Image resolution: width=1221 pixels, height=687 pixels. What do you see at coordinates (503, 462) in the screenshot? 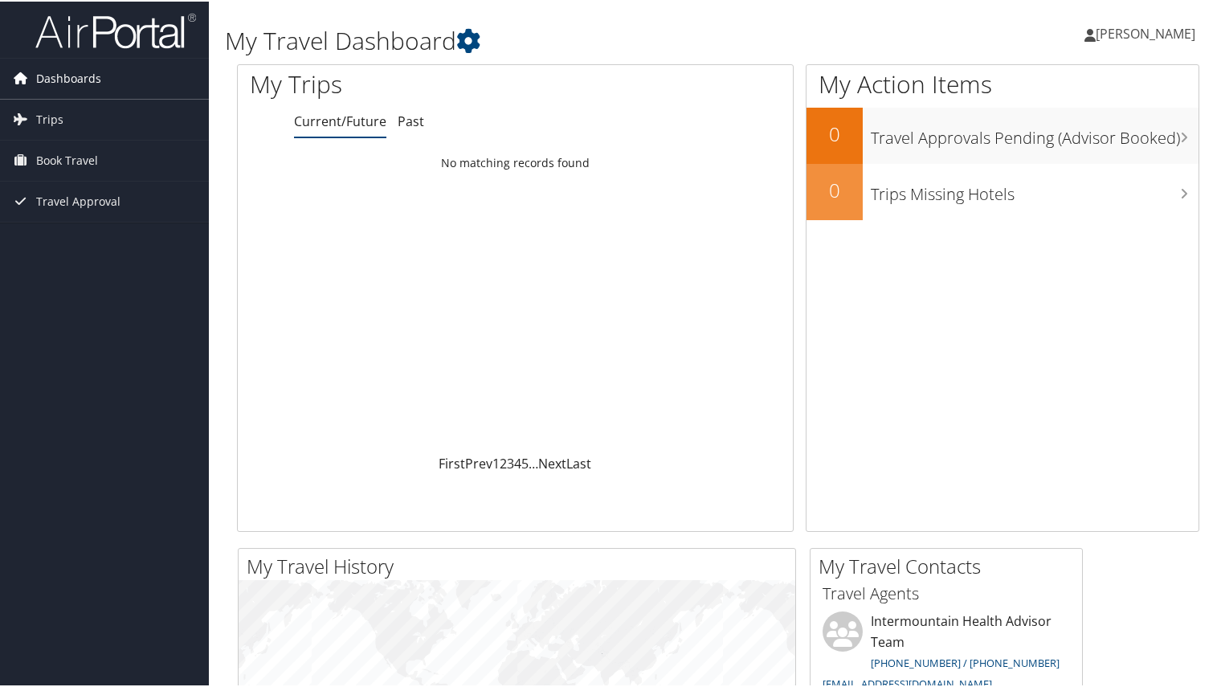
I see `a: 2` at bounding box center [503, 462].